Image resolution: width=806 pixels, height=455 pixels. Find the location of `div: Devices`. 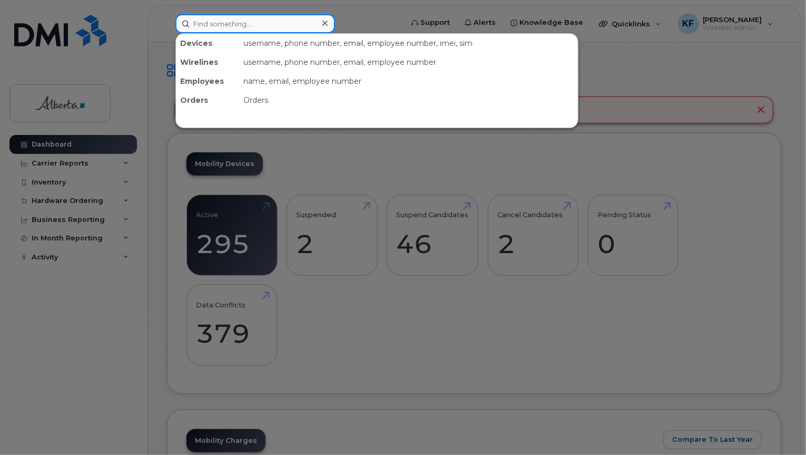

div: Devices is located at coordinates (208, 43).